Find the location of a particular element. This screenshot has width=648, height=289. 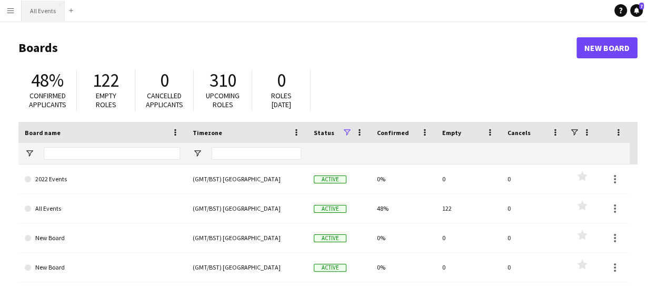

span: 310 is located at coordinates (223, 80).